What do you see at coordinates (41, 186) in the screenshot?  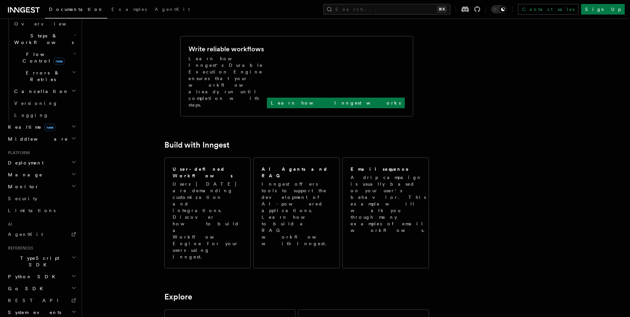 I see `button: Monitor` at bounding box center [41, 186].